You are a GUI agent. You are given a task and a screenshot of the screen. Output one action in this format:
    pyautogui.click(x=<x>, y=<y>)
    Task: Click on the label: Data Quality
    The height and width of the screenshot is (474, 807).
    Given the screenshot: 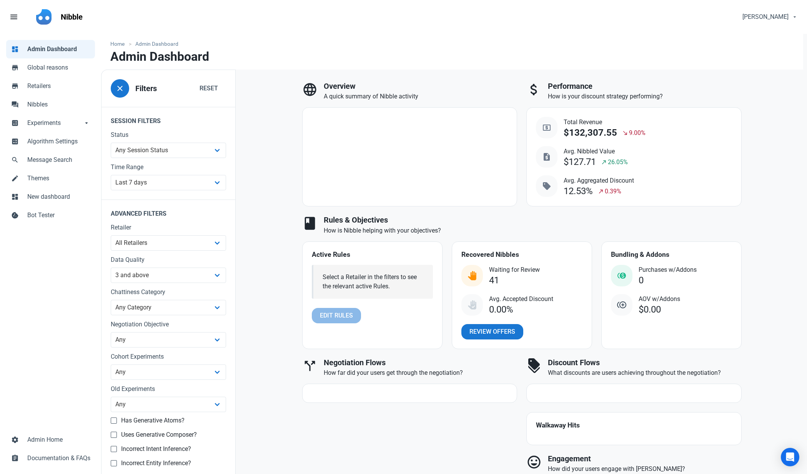 What is the action you would take?
    pyautogui.click(x=168, y=260)
    